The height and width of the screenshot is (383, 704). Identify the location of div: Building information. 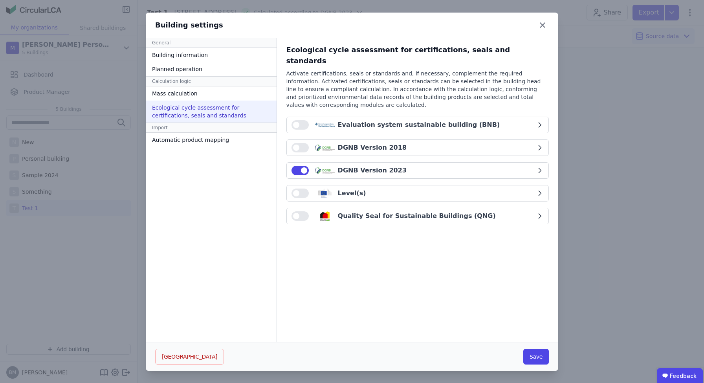
(211, 55).